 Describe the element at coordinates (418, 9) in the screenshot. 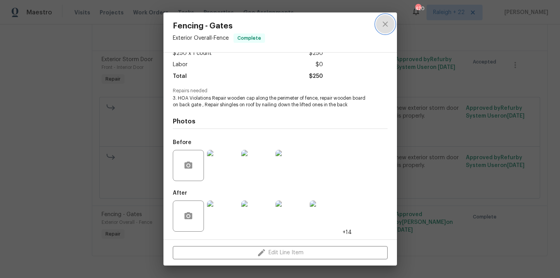

I see `div: 420` at that location.